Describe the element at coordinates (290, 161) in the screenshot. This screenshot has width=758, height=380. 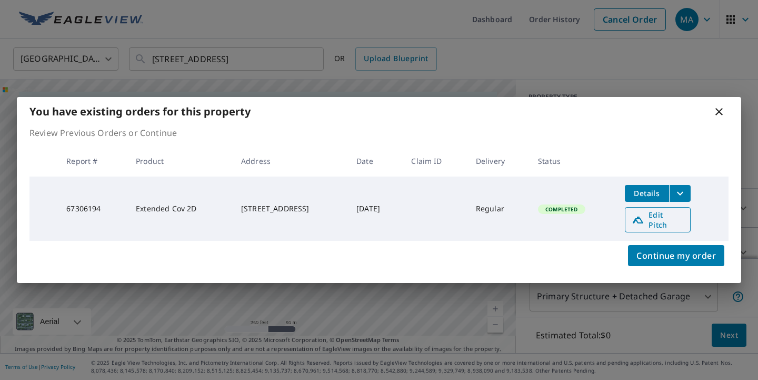
I see `th: Address` at that location.